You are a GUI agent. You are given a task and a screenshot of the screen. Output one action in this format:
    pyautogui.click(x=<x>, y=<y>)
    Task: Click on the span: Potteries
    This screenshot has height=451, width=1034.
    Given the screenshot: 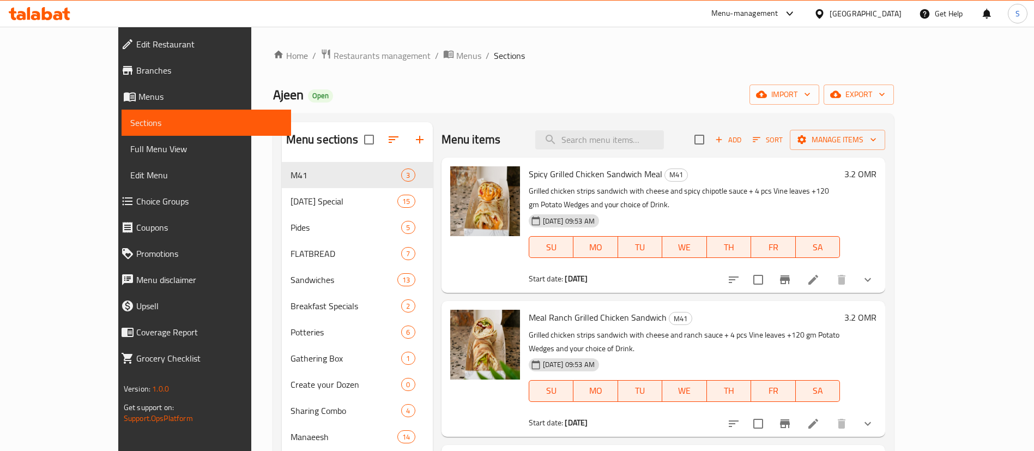 What is the action you would take?
    pyautogui.click(x=346, y=332)
    